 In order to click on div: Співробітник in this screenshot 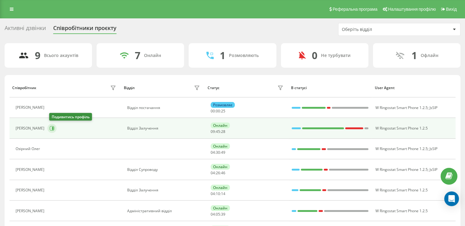, I will do `click(24, 88)`.